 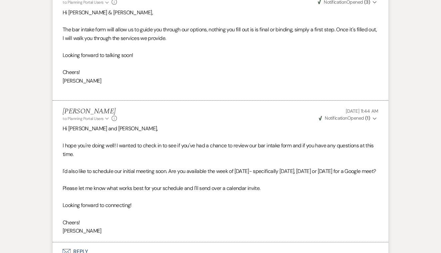 What do you see at coordinates (220, 205) in the screenshot?
I see `p: Looking forward to connecting!` at bounding box center [220, 205].